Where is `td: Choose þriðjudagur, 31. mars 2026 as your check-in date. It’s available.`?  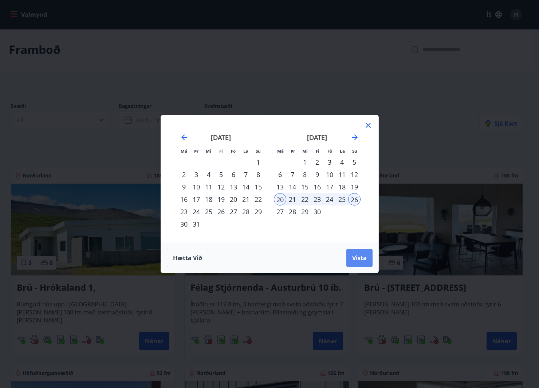
td: Choose þriðjudagur, 31. mars 2026 as your check-in date. It’s available. is located at coordinates (196, 224).